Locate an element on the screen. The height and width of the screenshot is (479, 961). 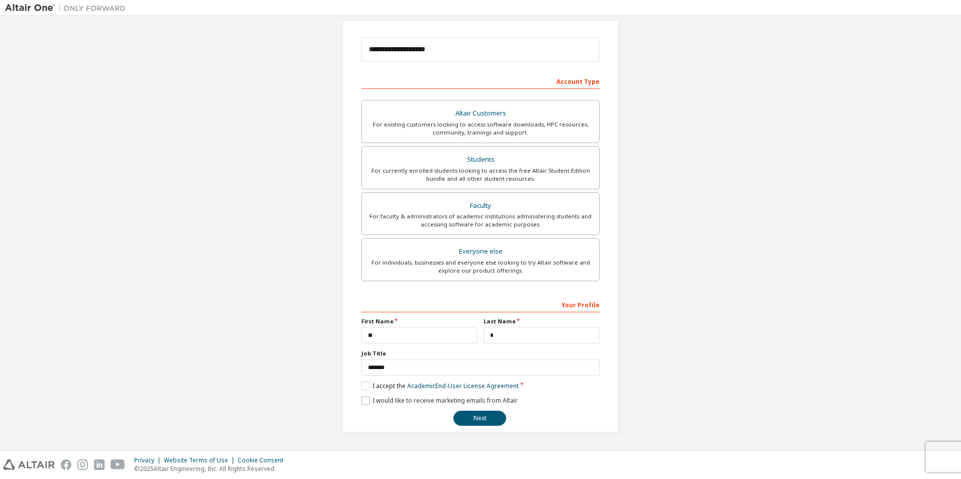
div: Your Profile is located at coordinates (480, 304).